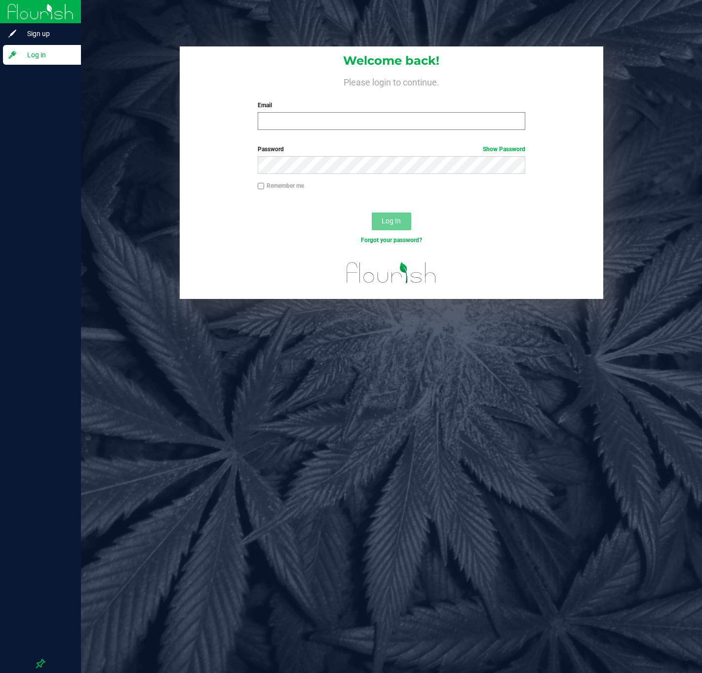 The width and height of the screenshot is (702, 673). I want to click on a: Forgot your password?, so click(392, 240).